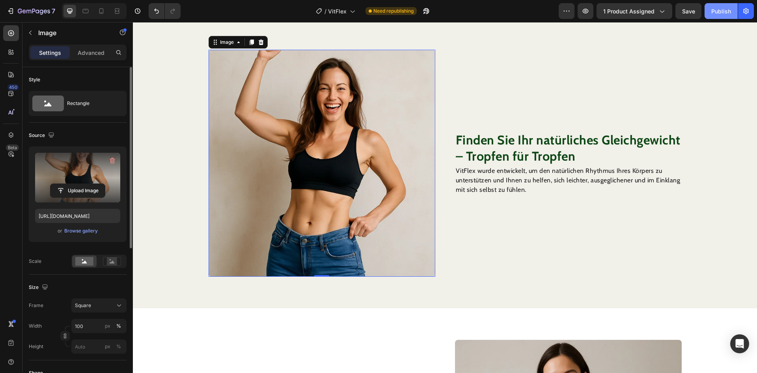  I want to click on button: Publish, so click(721, 11).